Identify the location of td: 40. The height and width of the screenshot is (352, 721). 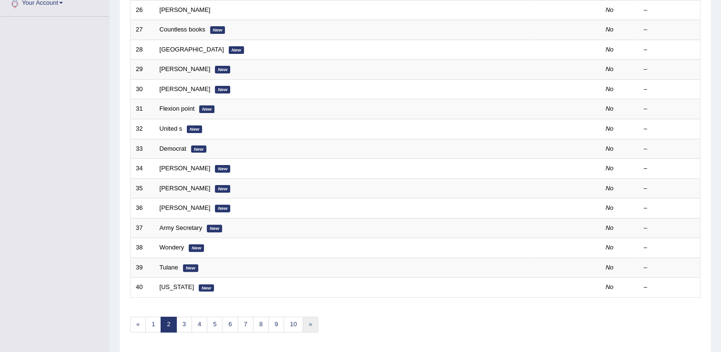
(143, 287).